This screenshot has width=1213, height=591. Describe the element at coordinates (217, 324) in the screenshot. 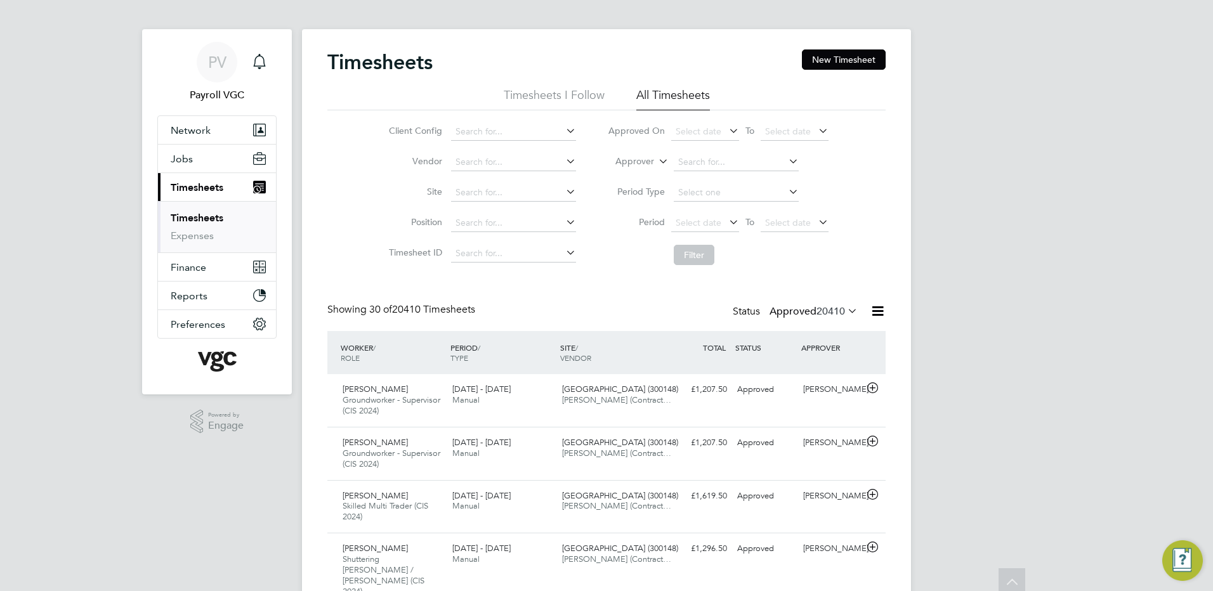

I see `button: Preferences` at that location.